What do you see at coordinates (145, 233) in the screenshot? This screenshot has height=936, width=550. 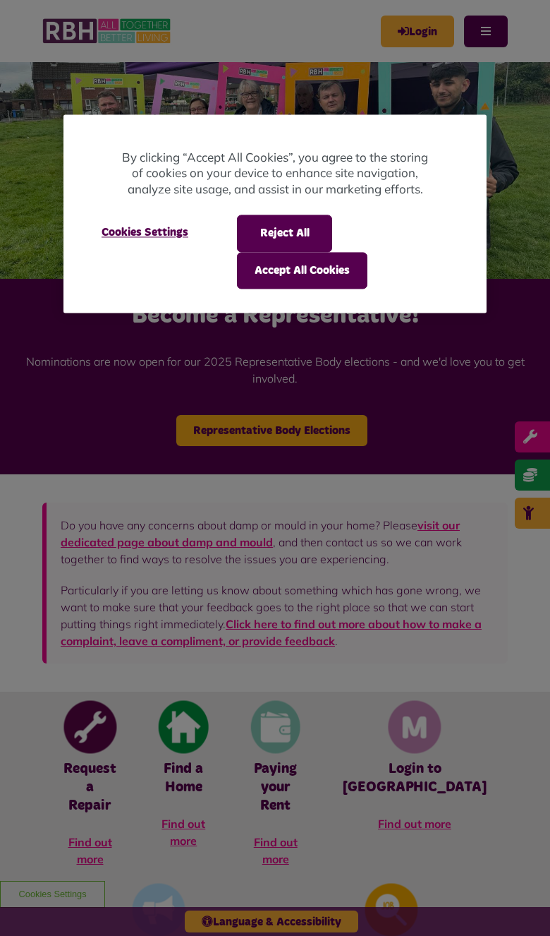 I see `button: Cookies Settings` at bounding box center [145, 233].